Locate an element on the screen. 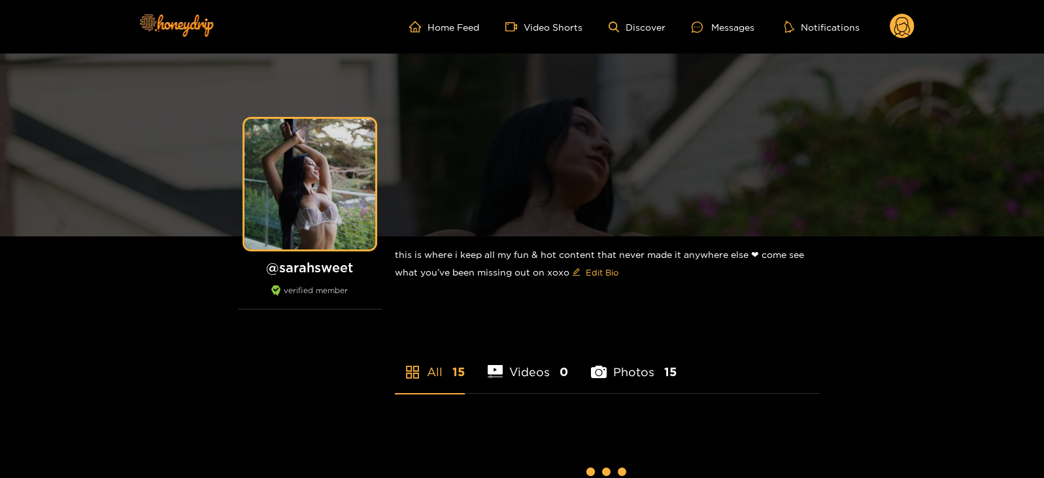  a: Video Shorts is located at coordinates (544, 27).